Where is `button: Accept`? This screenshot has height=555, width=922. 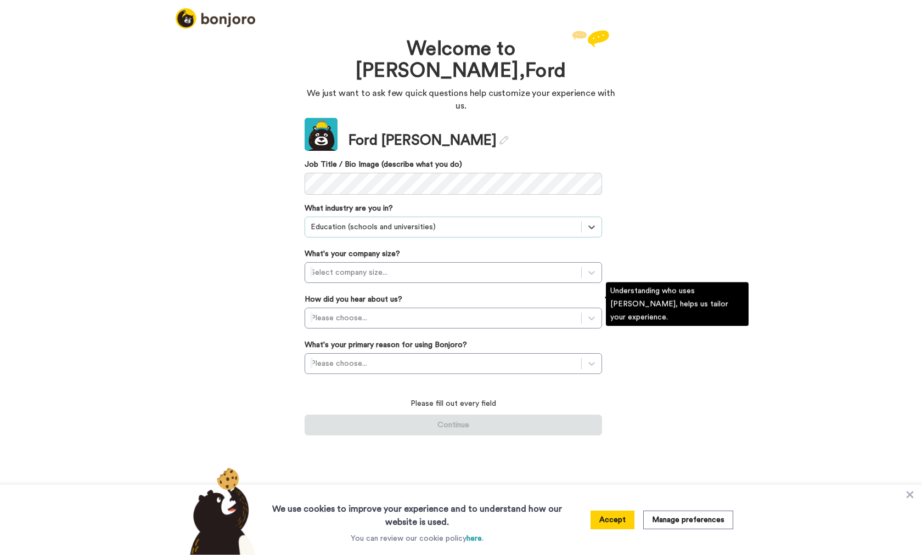
button: Accept is located at coordinates (613, 520).